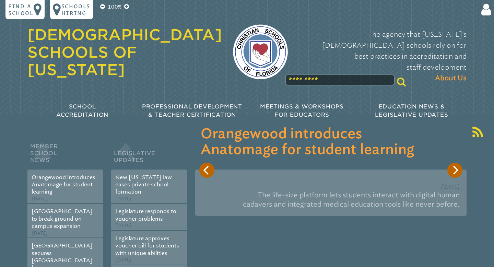  I want to click on a: Legislature approves voucher bill for students with unique abilities, so click(147, 245).